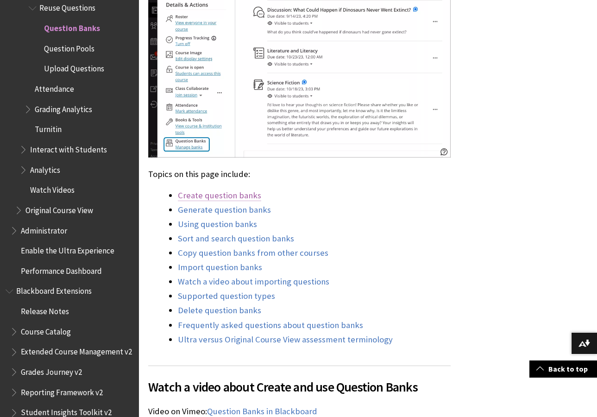 Image resolution: width=597 pixels, height=417 pixels. I want to click on a: Import question banks, so click(220, 267).